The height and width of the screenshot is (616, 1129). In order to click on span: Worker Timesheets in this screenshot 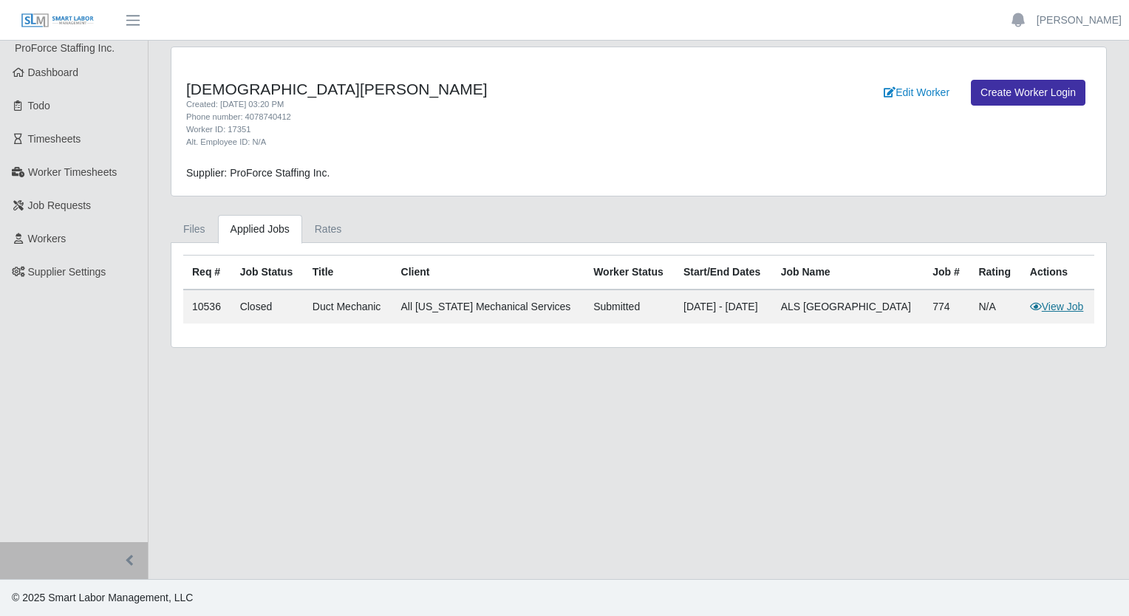, I will do `click(72, 172)`.